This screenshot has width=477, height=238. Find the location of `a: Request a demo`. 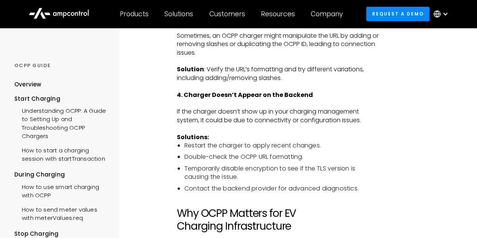

a: Request a demo is located at coordinates (398, 14).